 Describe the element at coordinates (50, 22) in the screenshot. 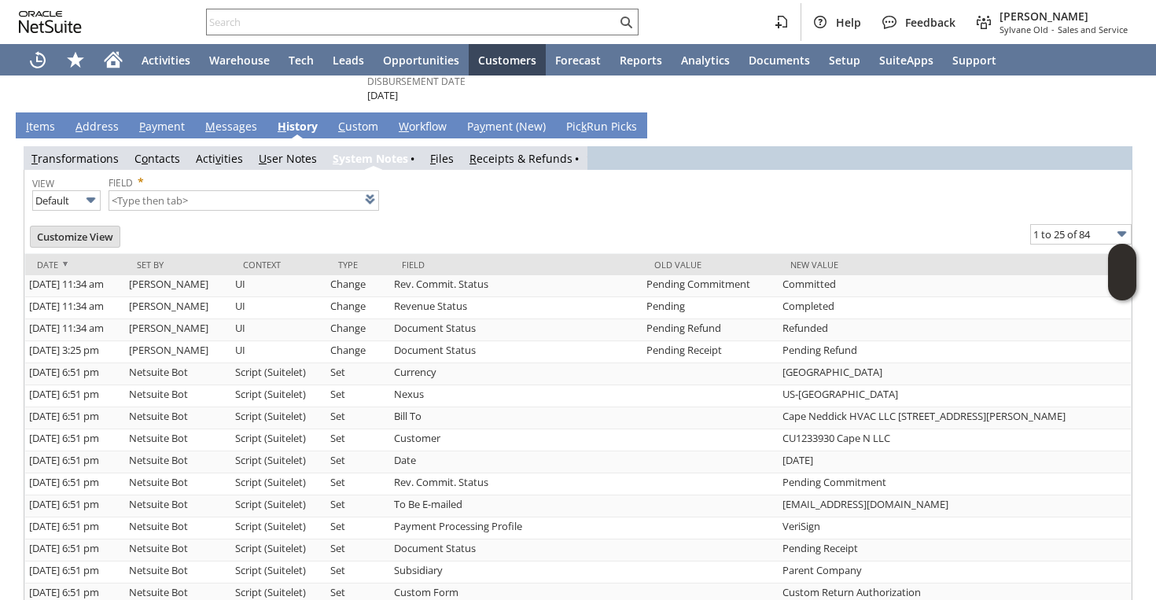

I see `svg: logo` at that location.